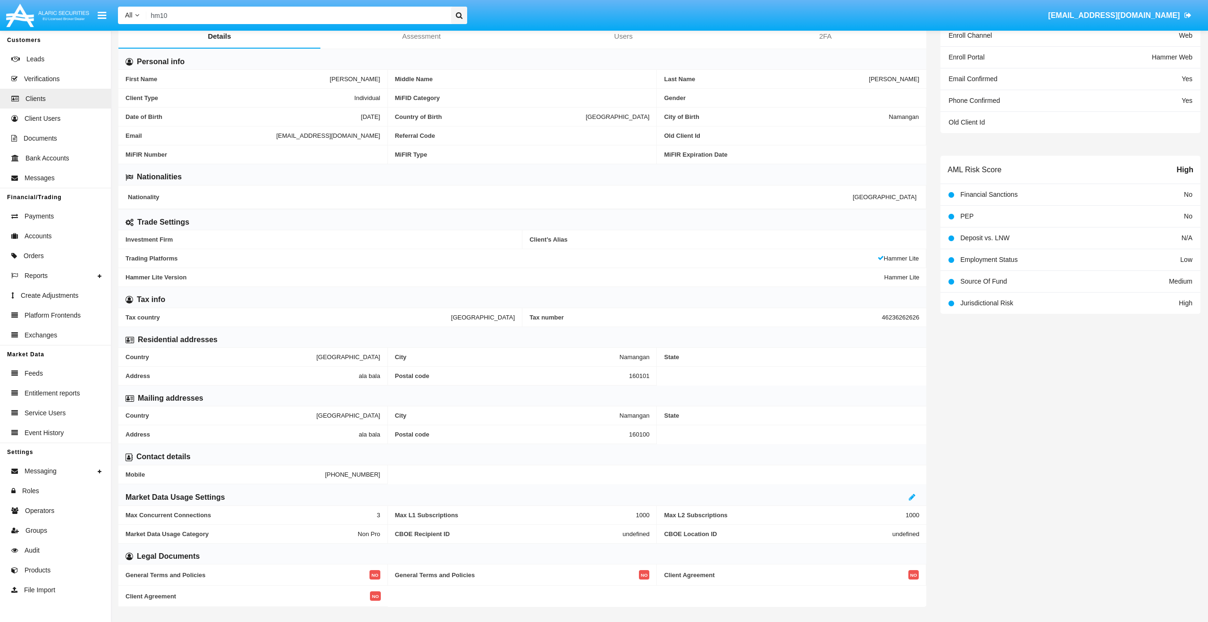  What do you see at coordinates (242, 534) in the screenshot?
I see `span: Market Data Usage Category` at bounding box center [242, 534].